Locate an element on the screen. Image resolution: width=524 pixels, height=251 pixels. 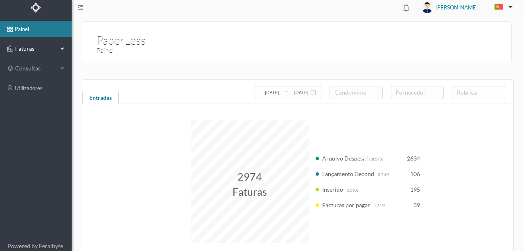
div: Entradas is located at coordinates (100, 99).